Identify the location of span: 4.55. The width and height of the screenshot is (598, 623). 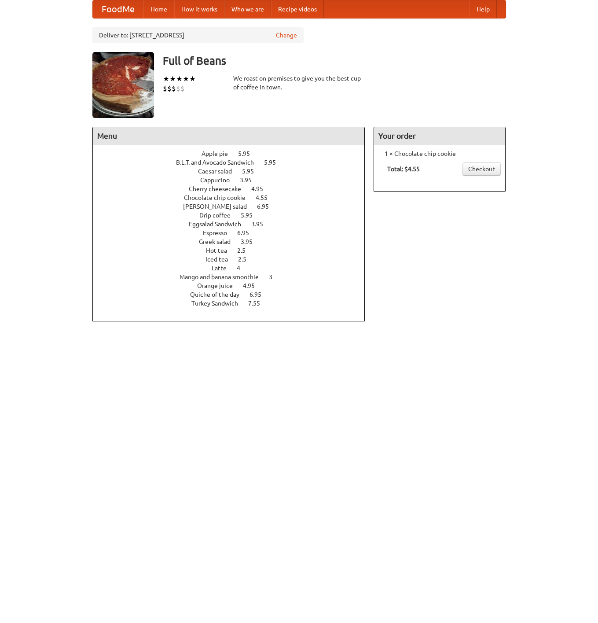
(266, 198).